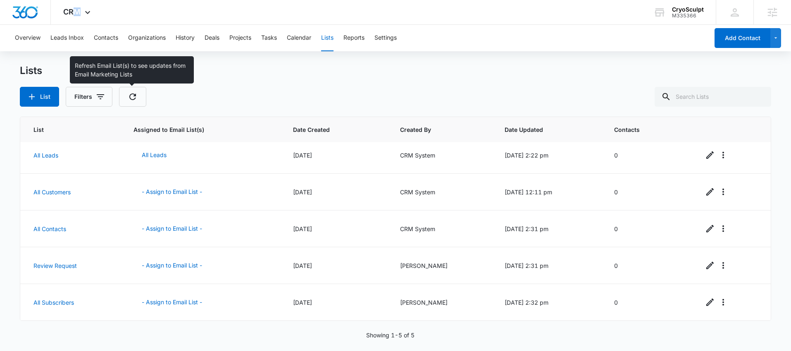 The height and width of the screenshot is (351, 791). I want to click on button: Filters, so click(89, 97).